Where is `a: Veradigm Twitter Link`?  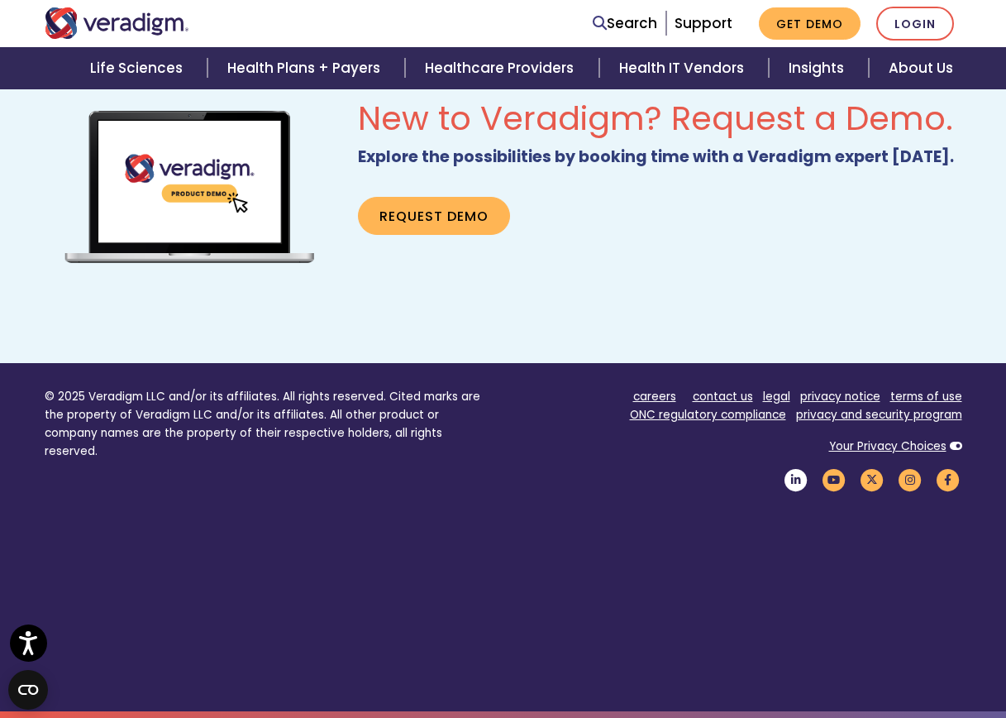
a: Veradigm Twitter Link is located at coordinates (872, 479).